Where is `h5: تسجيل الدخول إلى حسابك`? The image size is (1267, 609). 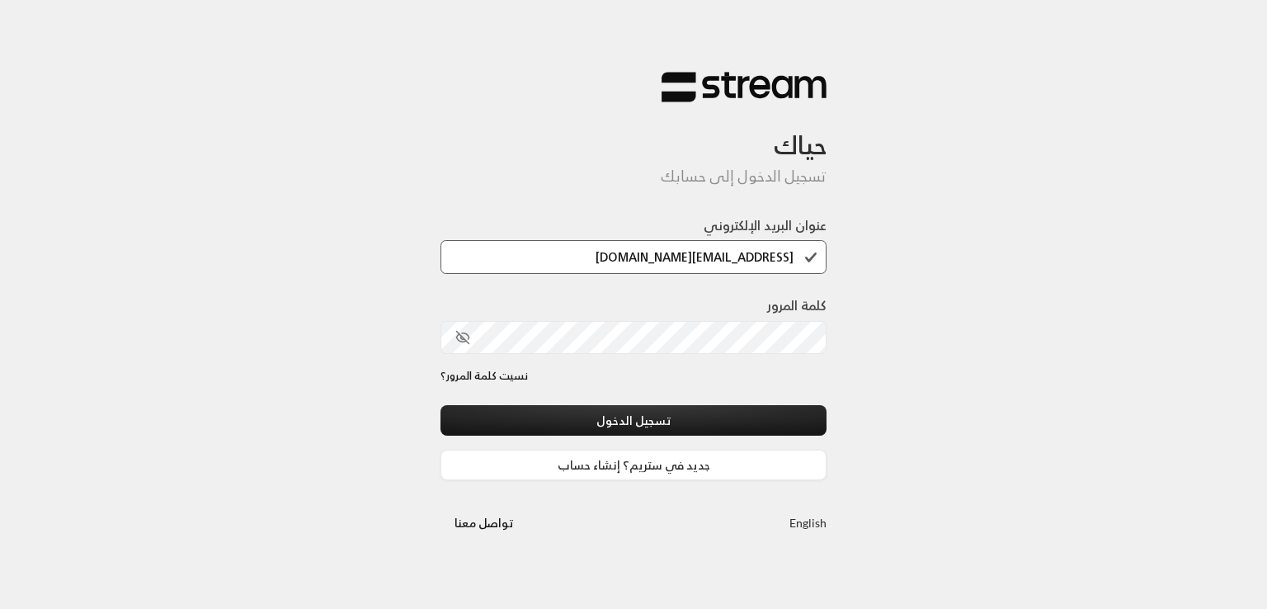
h5: تسجيل الدخول إلى حسابك is located at coordinates (634, 177).